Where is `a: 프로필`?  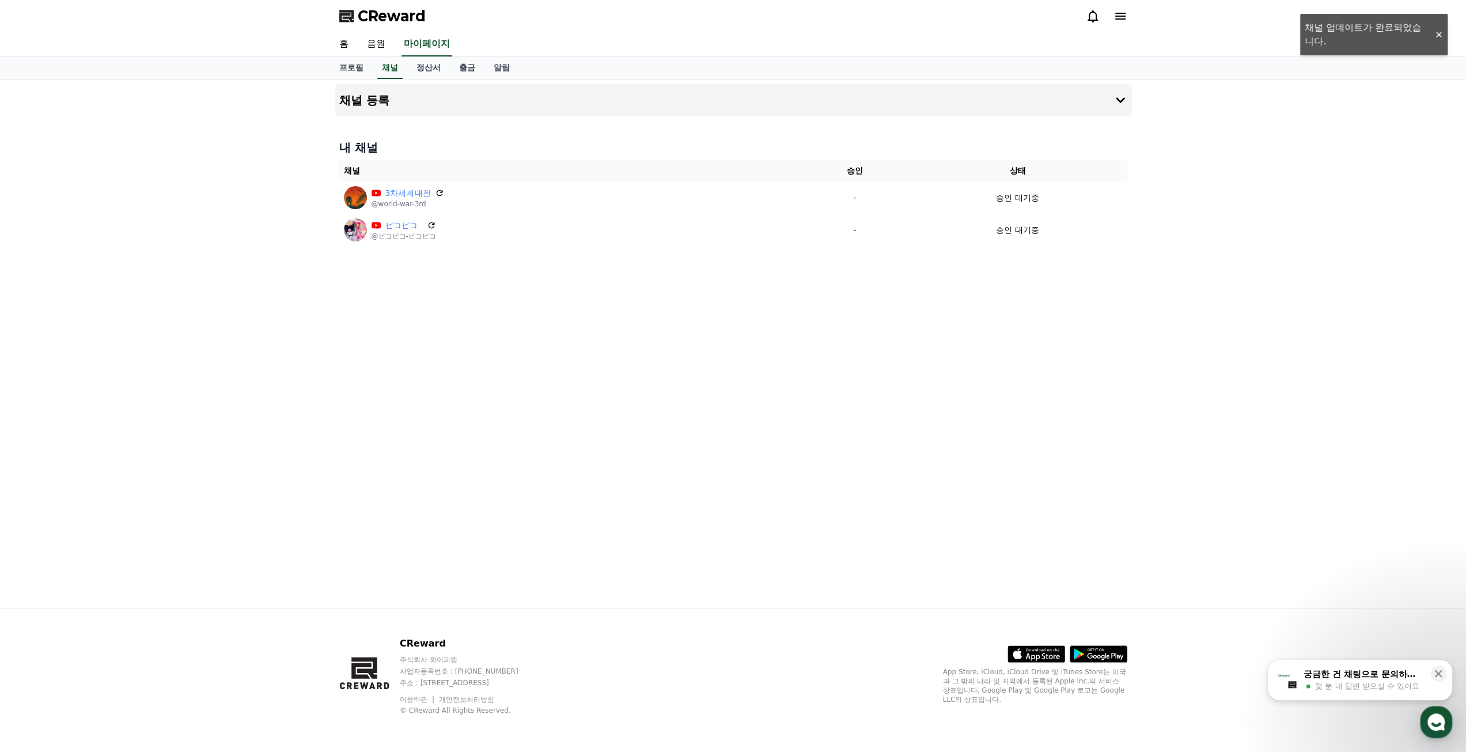 a: 프로필 is located at coordinates (351, 68).